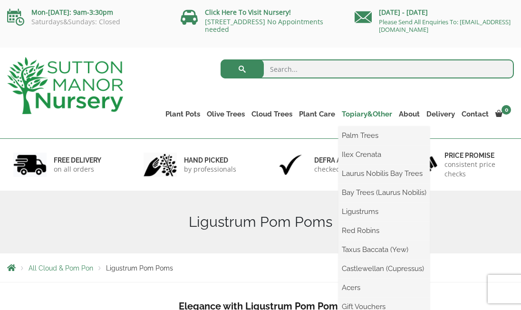  What do you see at coordinates (506, 110) in the screenshot?
I see `span: 0` at bounding box center [506, 110].